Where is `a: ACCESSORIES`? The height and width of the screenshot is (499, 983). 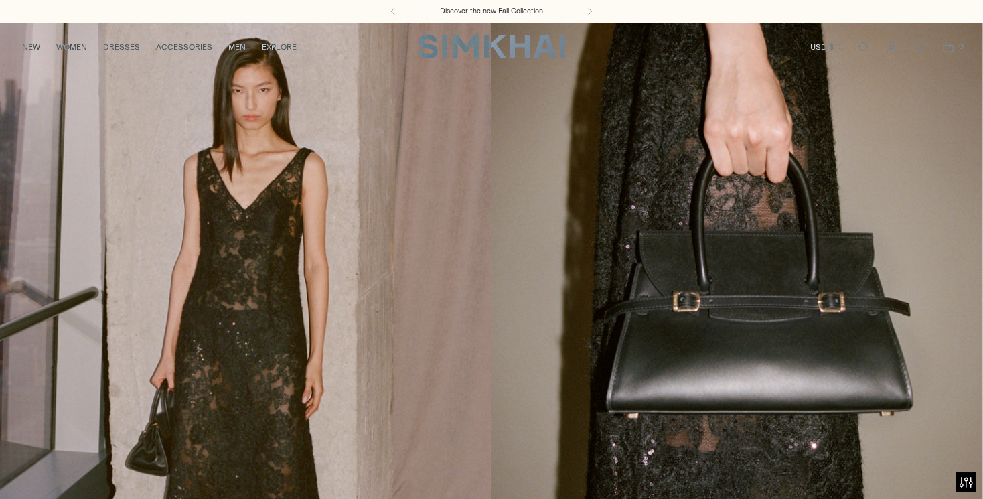
a: ACCESSORIES is located at coordinates (184, 47).